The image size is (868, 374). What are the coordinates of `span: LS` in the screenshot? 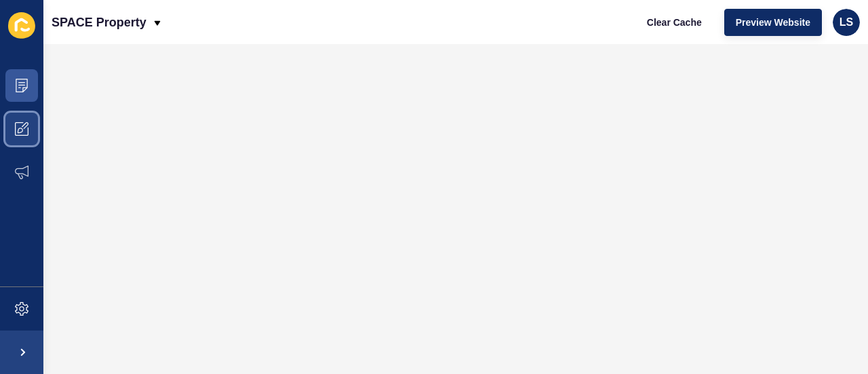 It's located at (847, 22).